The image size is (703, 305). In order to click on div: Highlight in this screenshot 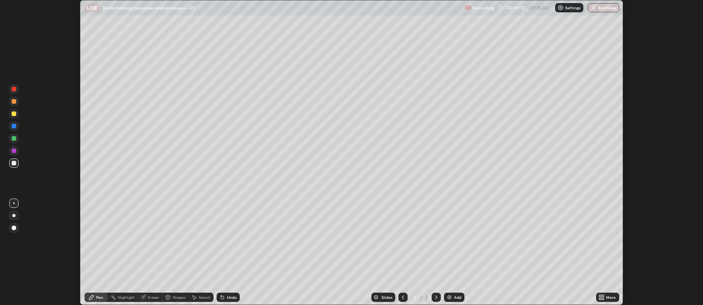, I will do `click(126, 298)`.